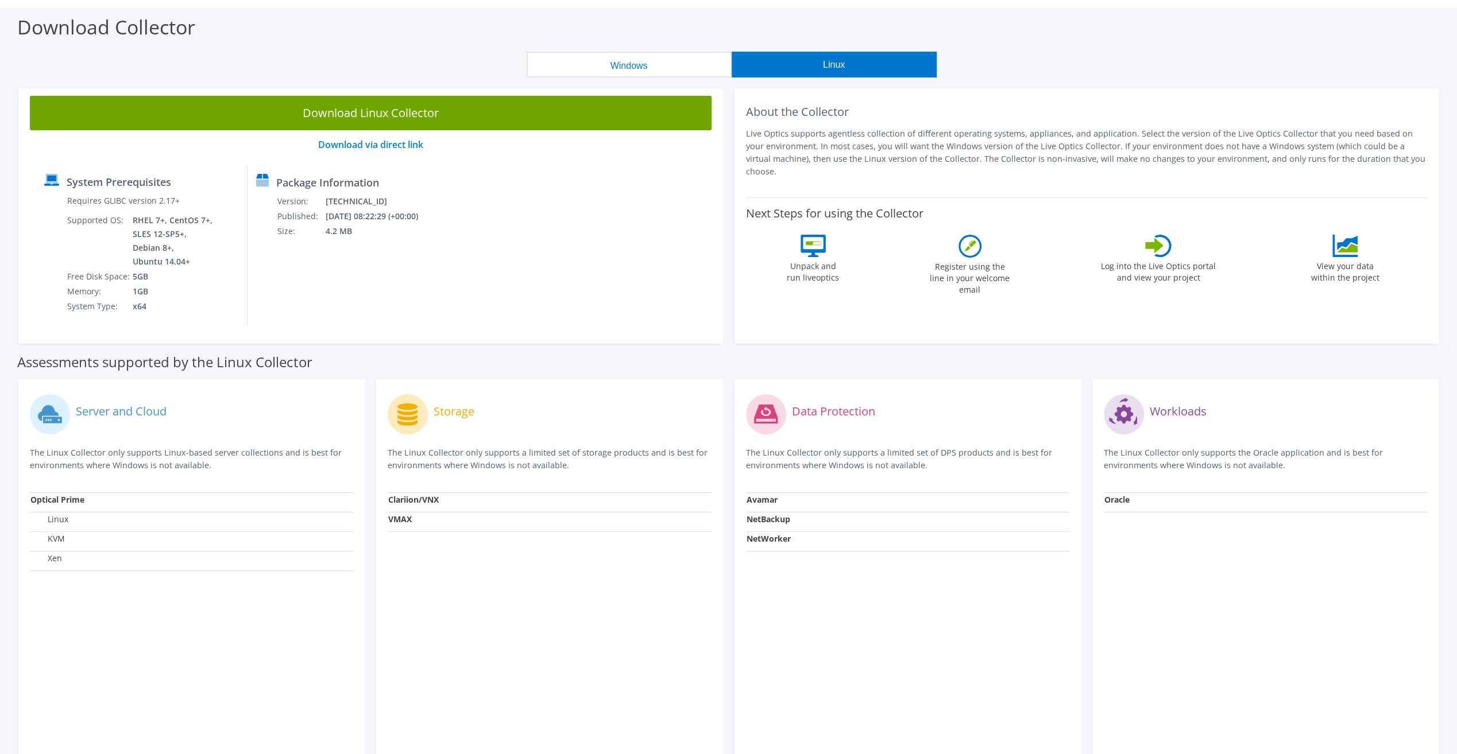 The width and height of the screenshot is (1457, 754). What do you see at coordinates (173, 307) in the screenshot?
I see `td: x64` at bounding box center [173, 307].